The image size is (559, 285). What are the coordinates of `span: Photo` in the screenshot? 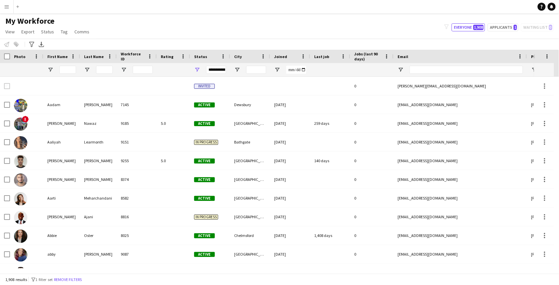 It's located at (20, 56).